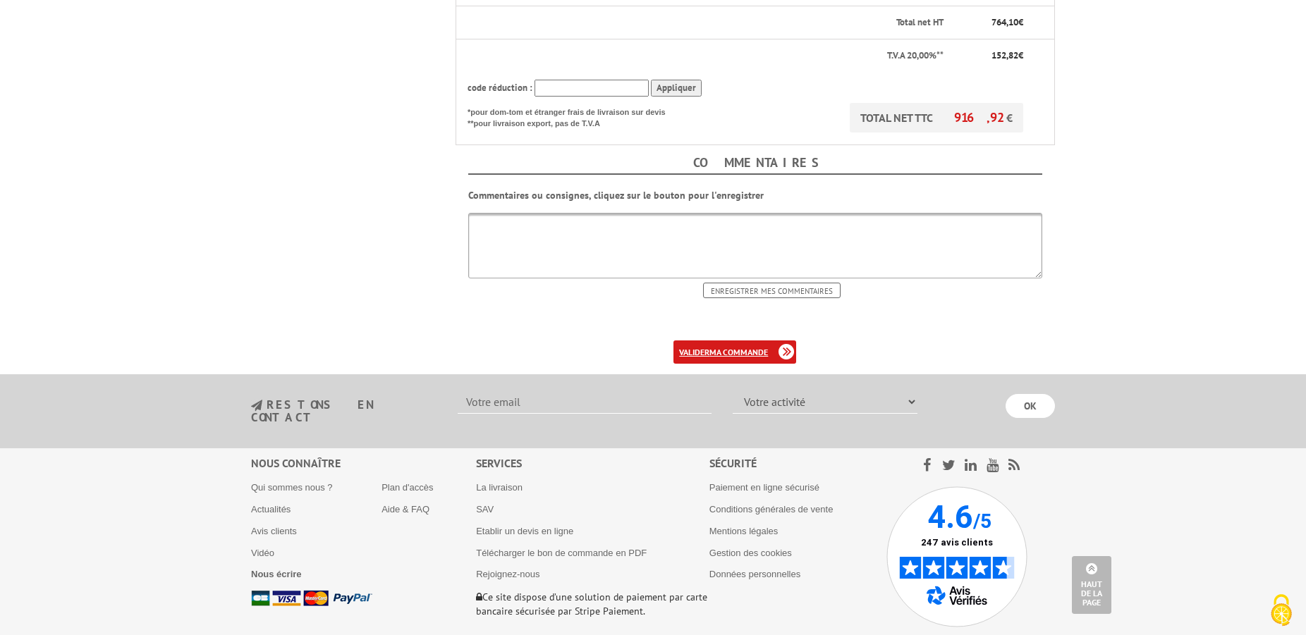  What do you see at coordinates (705, 56) in the screenshot?
I see `p: T.V.A 20,00%**` at bounding box center [705, 56].